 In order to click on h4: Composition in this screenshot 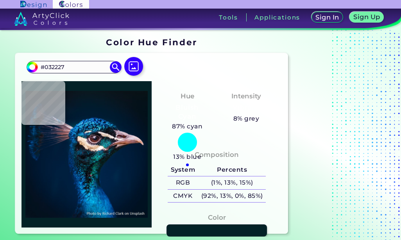, I will do `click(217, 155)`.